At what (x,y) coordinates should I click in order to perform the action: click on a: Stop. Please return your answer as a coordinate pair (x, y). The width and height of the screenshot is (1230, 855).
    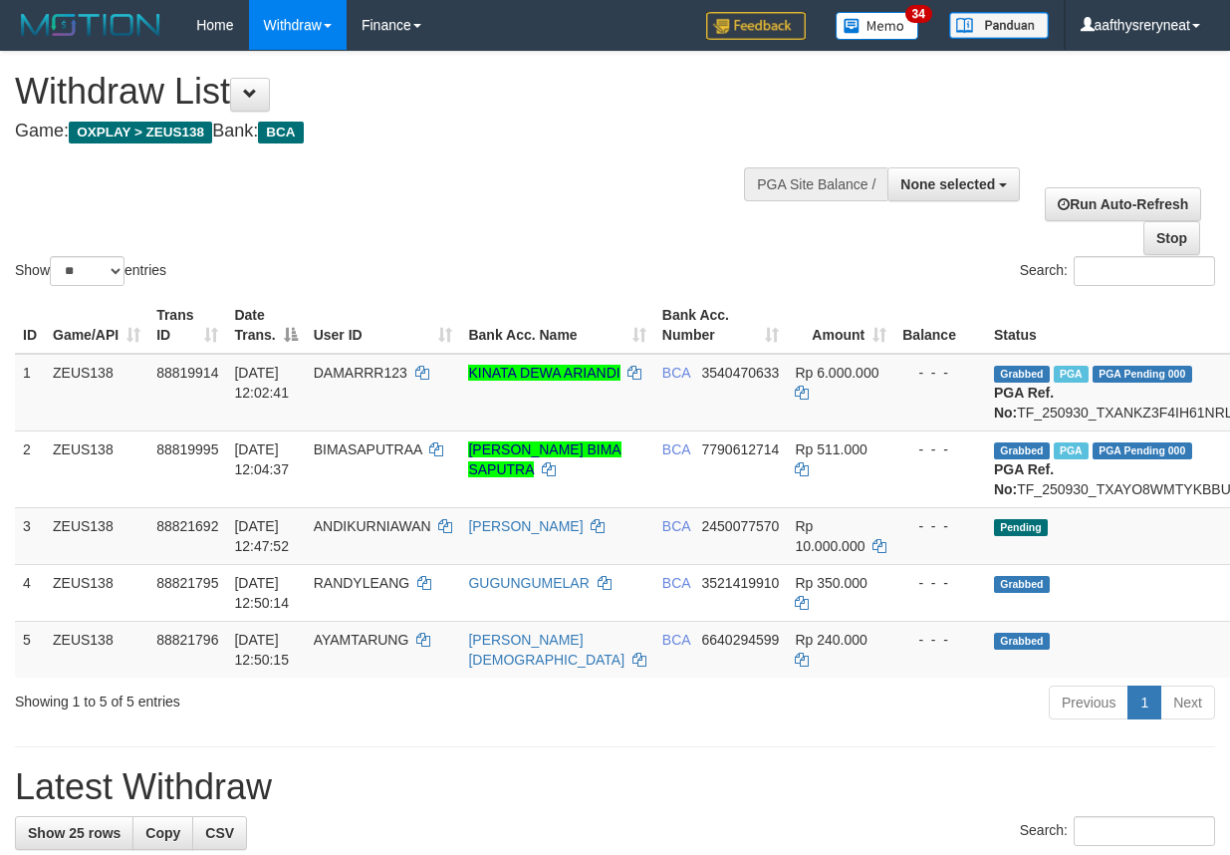
    Looking at the image, I should click on (1171, 238).